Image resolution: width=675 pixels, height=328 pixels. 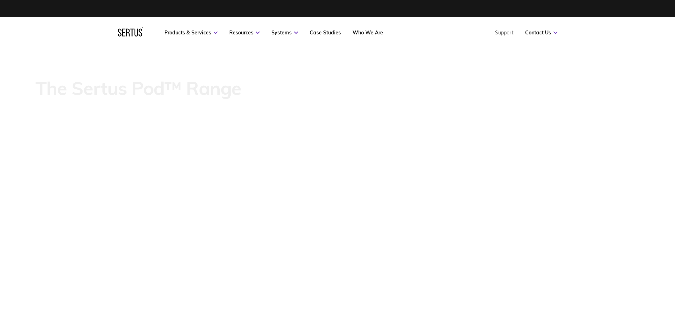 I want to click on a: Systems, so click(x=285, y=33).